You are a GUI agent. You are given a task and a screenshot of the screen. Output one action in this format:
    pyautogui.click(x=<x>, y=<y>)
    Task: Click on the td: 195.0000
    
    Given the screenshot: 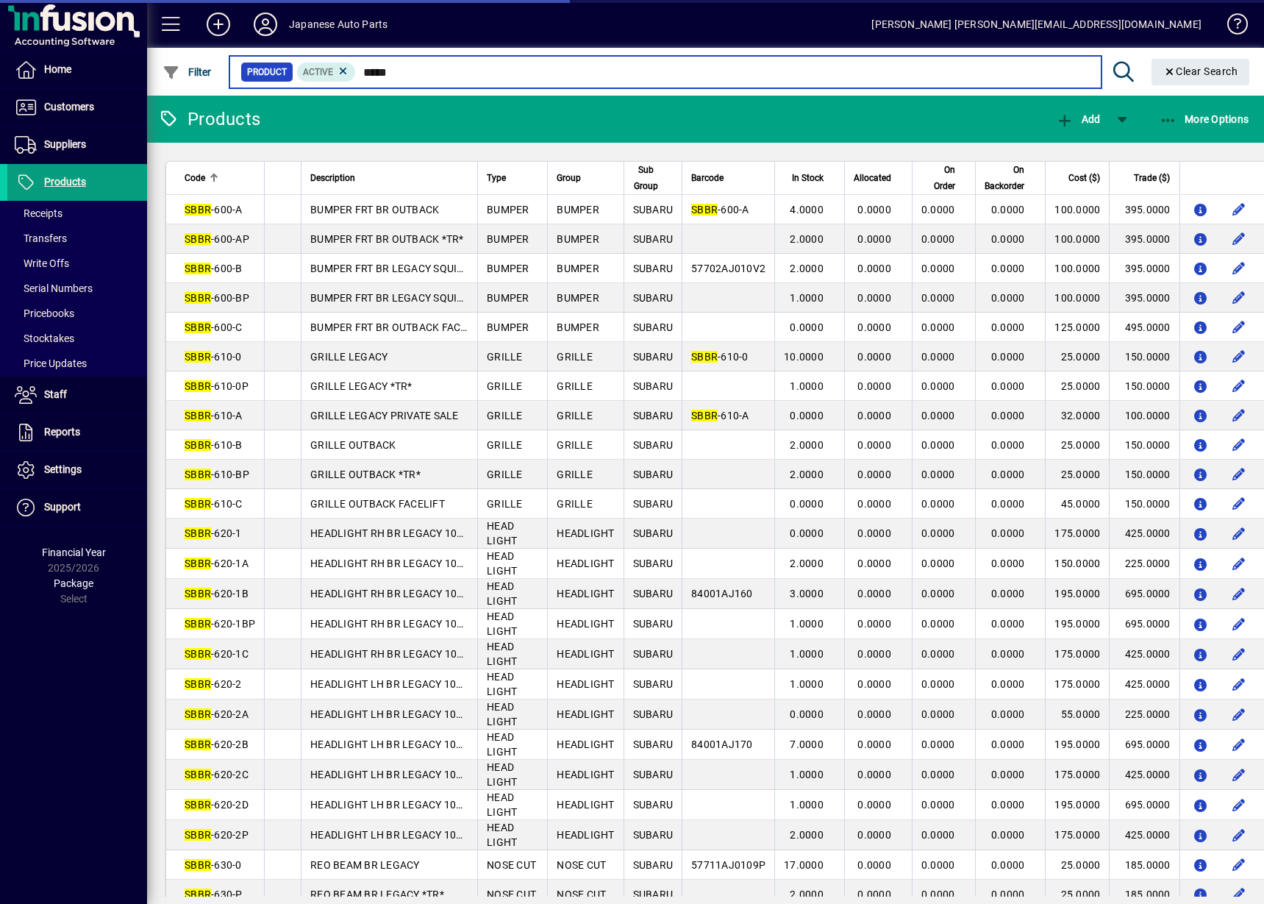 What is the action you would take?
    pyautogui.click(x=1076, y=623)
    